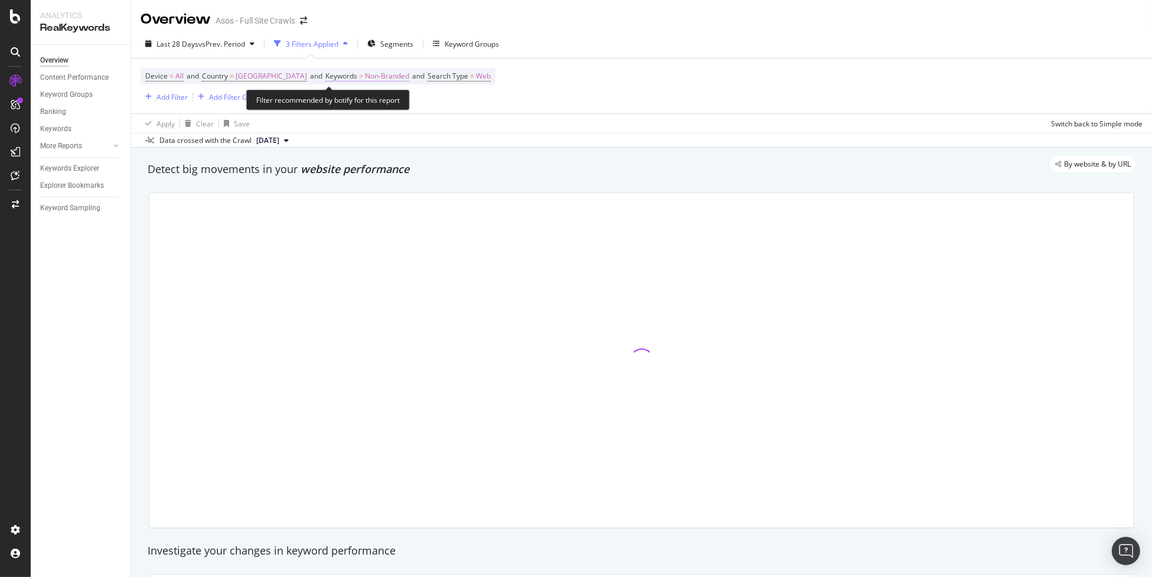 Image resolution: width=1152 pixels, height=577 pixels. I want to click on a: Ranking, so click(81, 112).